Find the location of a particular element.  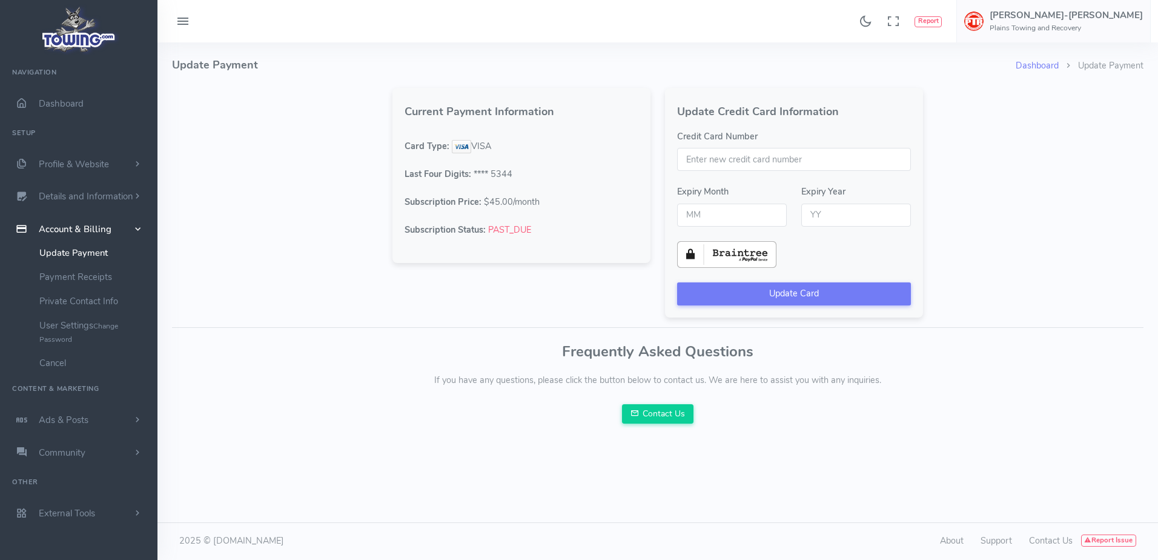

input: MM is located at coordinates (732, 215).